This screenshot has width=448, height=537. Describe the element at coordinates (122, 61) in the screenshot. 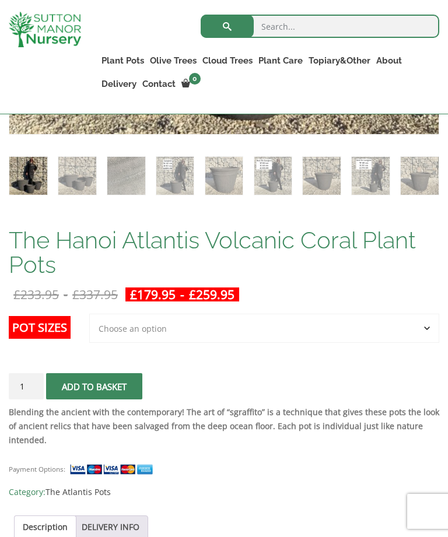

I see `a: Plant Pots` at that location.